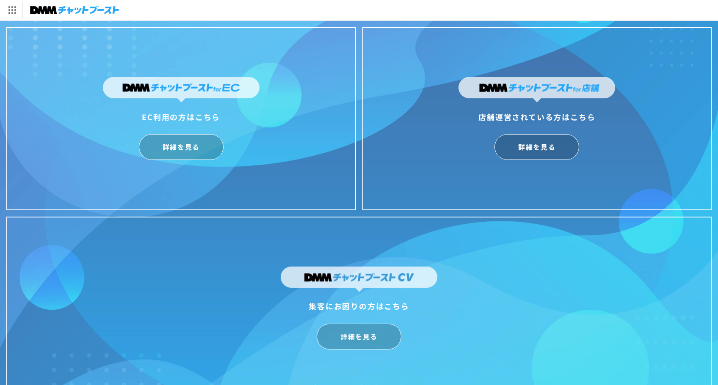 The width and height of the screenshot is (718, 385). Describe the element at coordinates (12, 10) in the screenshot. I see `img: サービス` at that location.